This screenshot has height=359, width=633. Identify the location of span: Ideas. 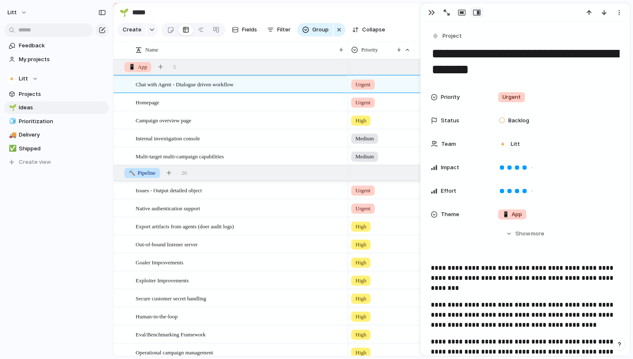
(62, 108).